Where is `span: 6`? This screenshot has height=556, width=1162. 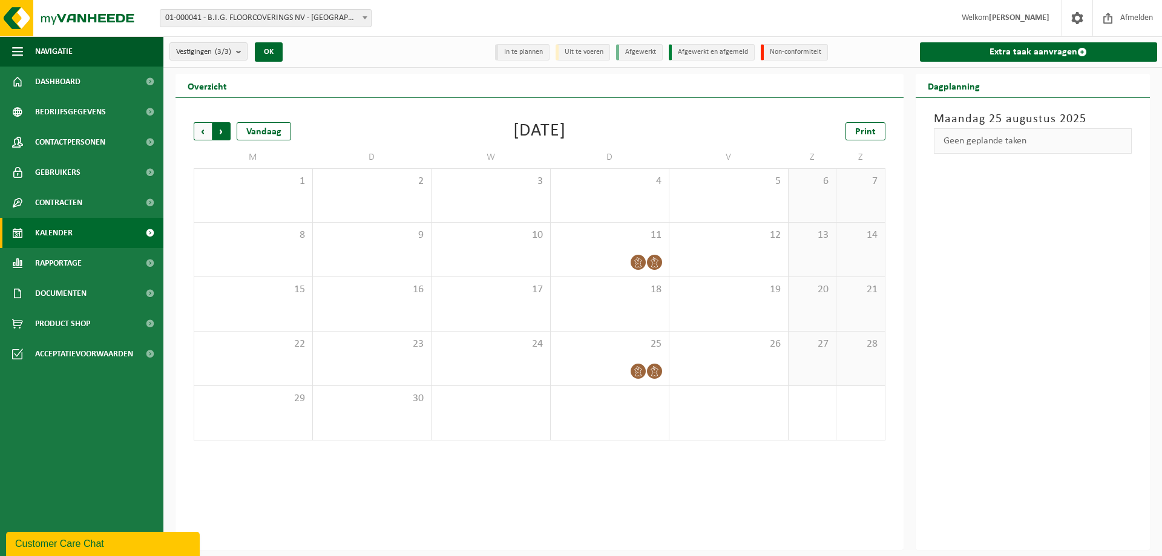
span: 6 is located at coordinates (812, 182).